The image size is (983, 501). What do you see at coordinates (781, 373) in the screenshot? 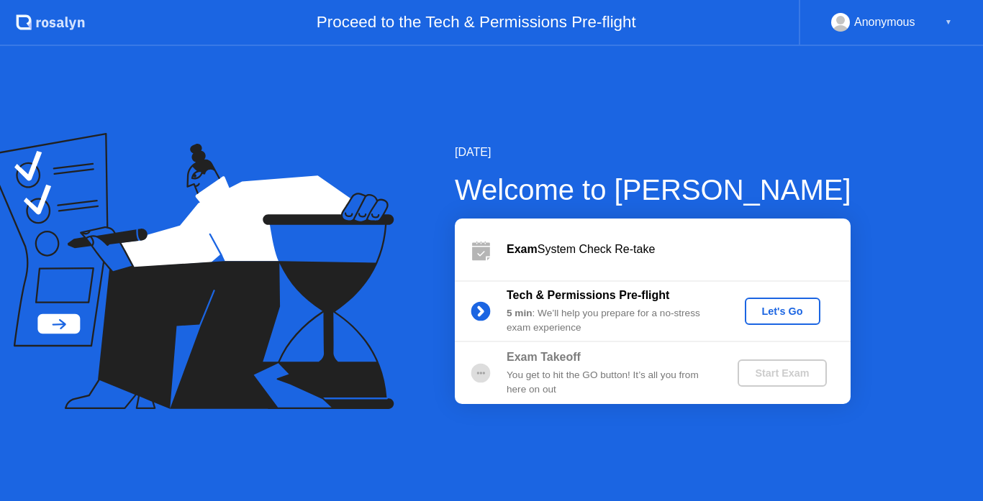
I see `button: Start Exam` at bounding box center [781, 373].